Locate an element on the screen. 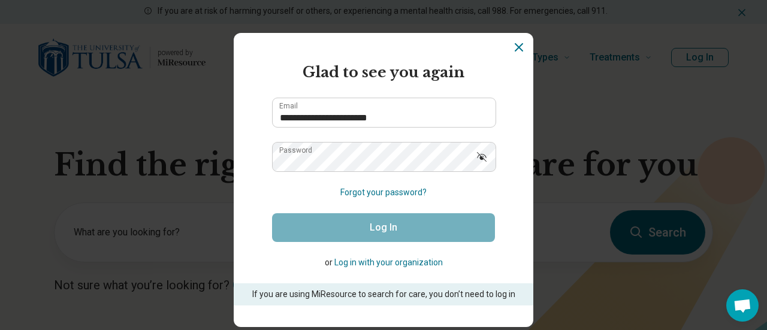  button: Log In is located at coordinates (384, 228).